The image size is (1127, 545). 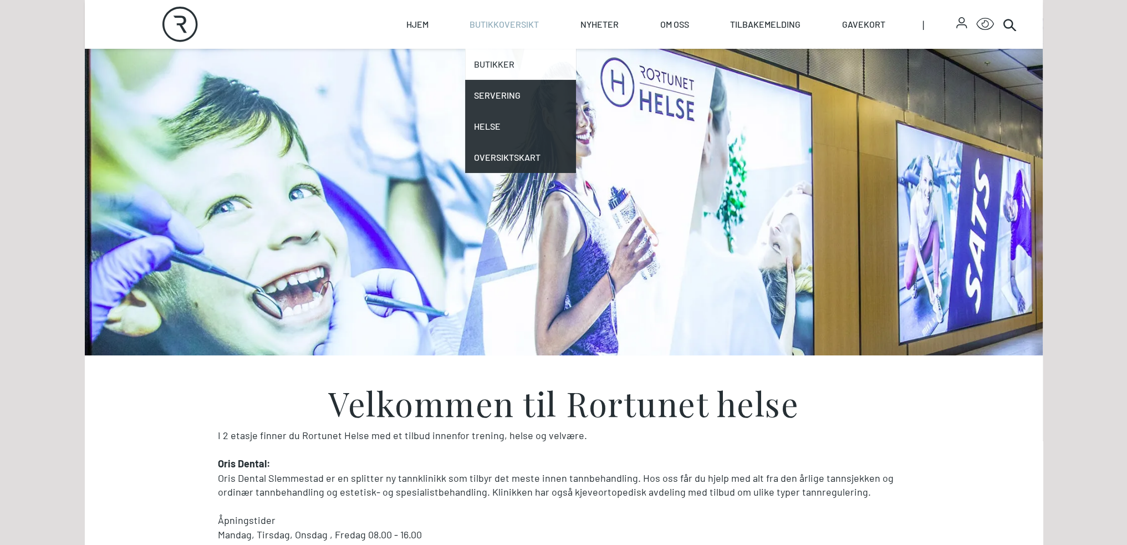 I want to click on a: Servering, so click(x=520, y=95).